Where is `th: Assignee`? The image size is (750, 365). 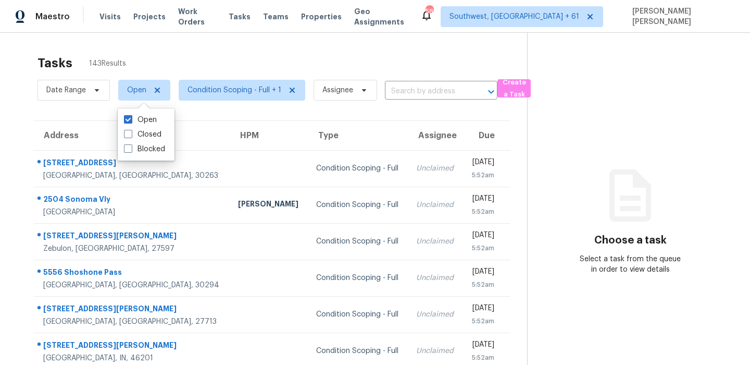 th: Assignee is located at coordinates (435, 135).